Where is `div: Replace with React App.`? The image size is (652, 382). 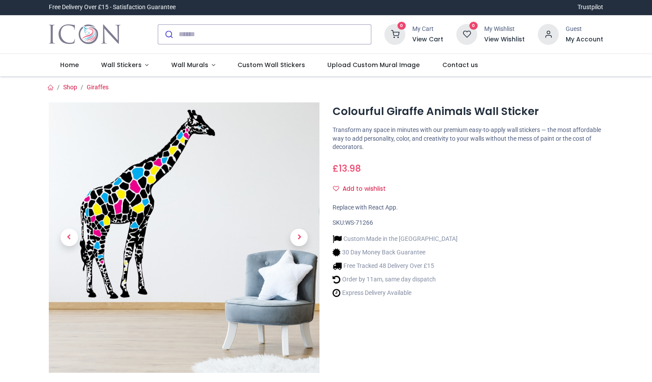 div: Replace with React App. is located at coordinates (468, 208).